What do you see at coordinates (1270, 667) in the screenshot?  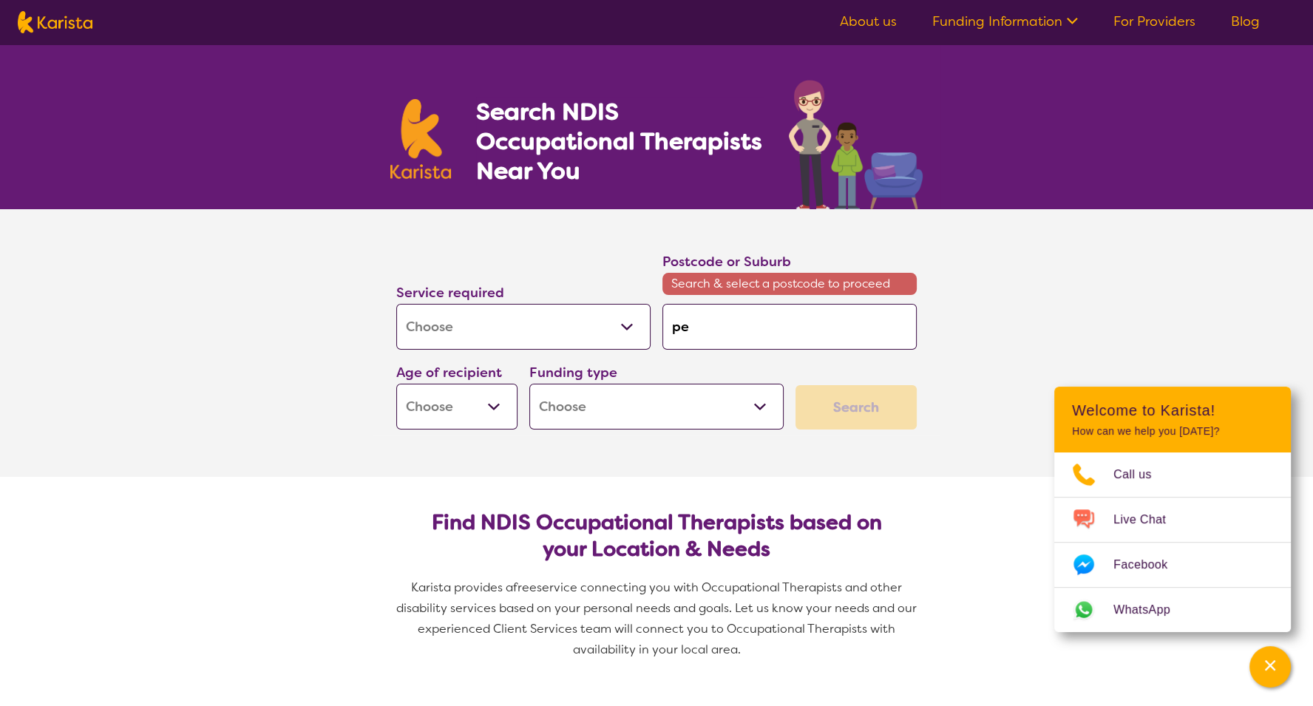 I see `button: Channel Menu` at bounding box center [1270, 667].